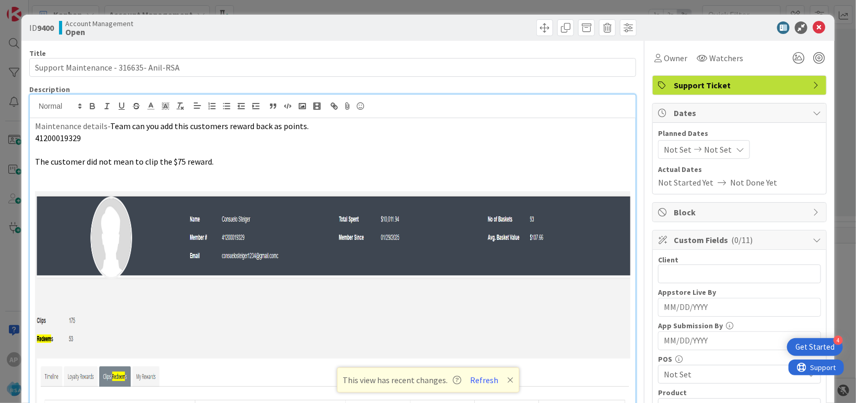 This screenshot has height=403, width=856. I want to click on span: Not Done Yet, so click(754, 182).